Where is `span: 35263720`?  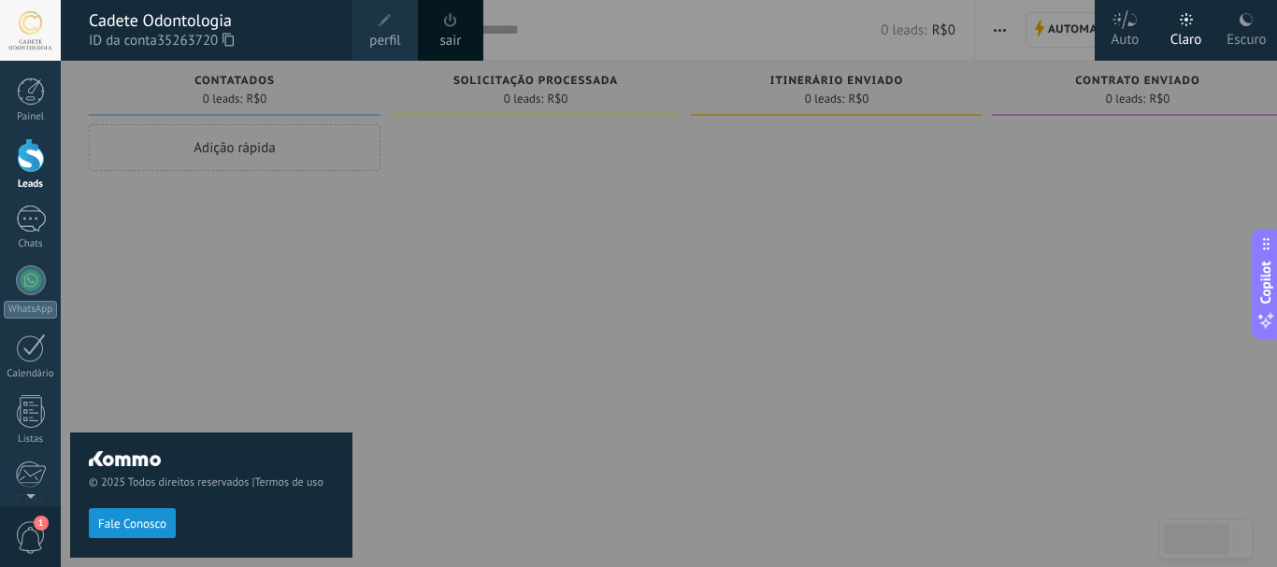
span: 35263720 is located at coordinates (195, 41).